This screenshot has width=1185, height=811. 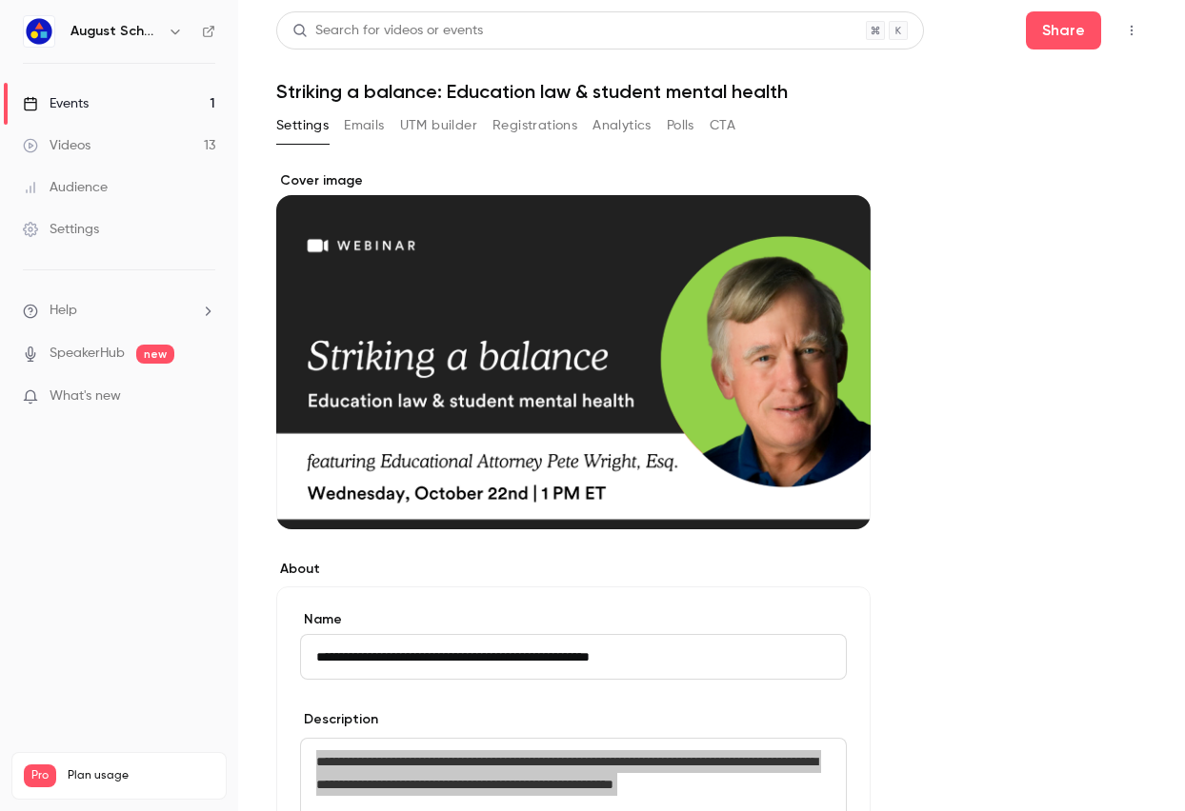 I want to click on img: August Schools, so click(x=39, y=31).